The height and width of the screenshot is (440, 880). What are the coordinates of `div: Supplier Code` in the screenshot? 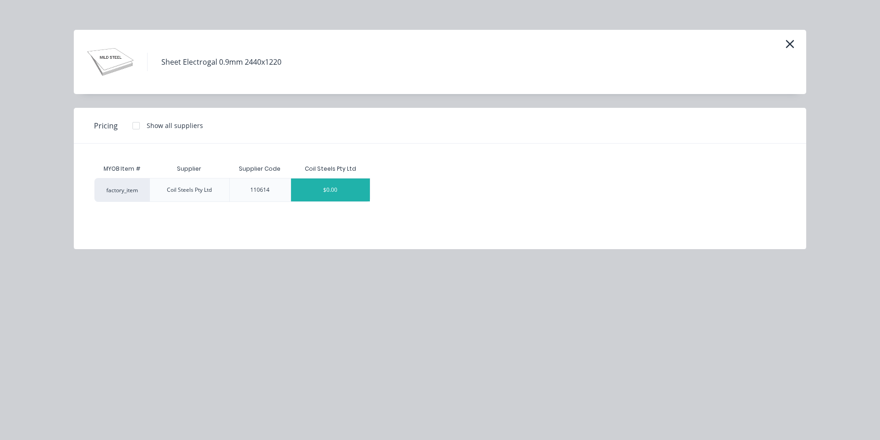 It's located at (259, 169).